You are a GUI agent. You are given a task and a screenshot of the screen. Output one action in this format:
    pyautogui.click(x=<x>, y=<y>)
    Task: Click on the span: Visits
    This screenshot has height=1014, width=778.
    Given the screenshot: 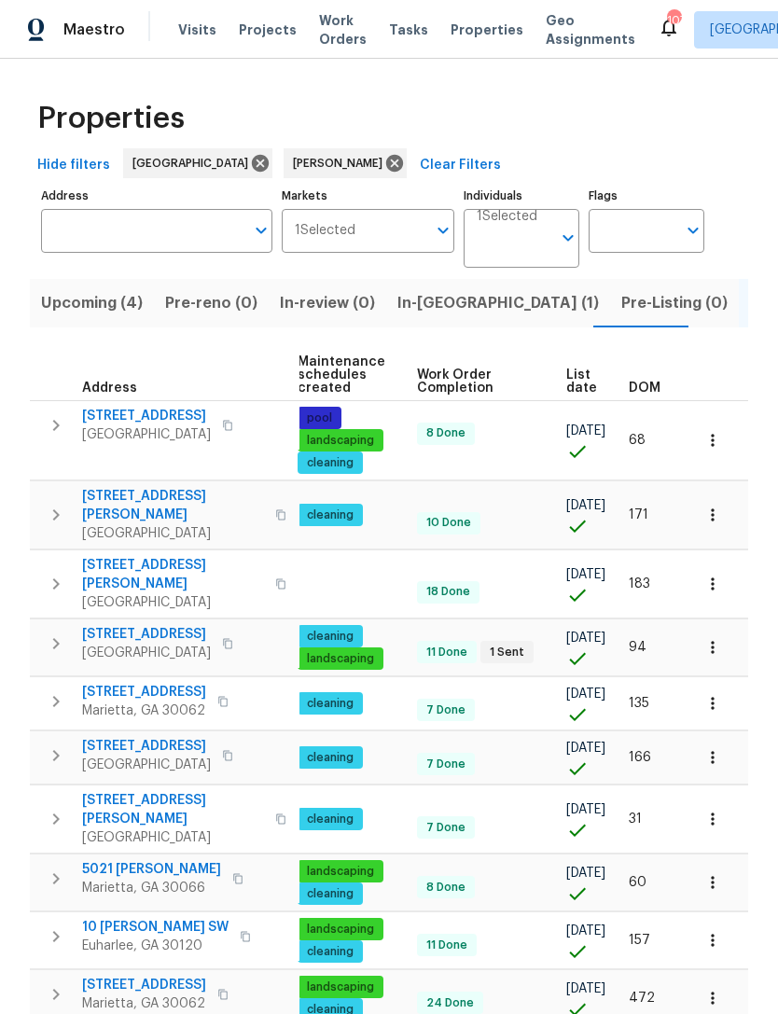 What is the action you would take?
    pyautogui.click(x=197, y=30)
    